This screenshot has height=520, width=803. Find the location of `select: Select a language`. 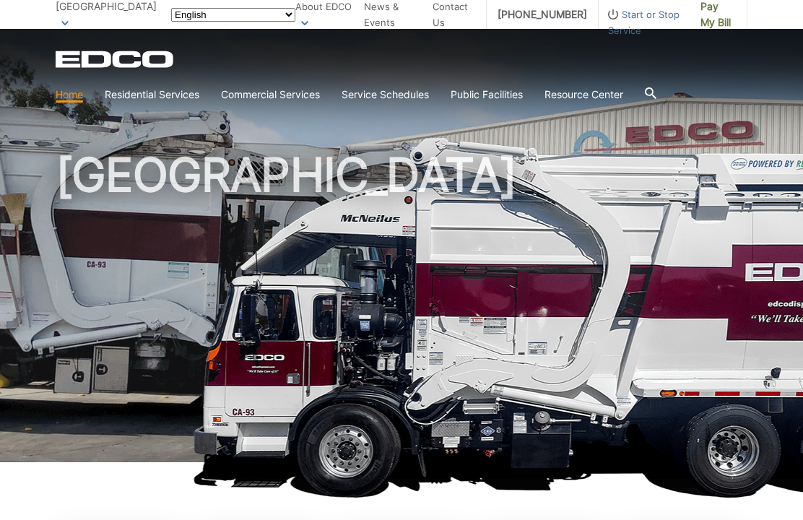

select: Select a language is located at coordinates (233, 14).